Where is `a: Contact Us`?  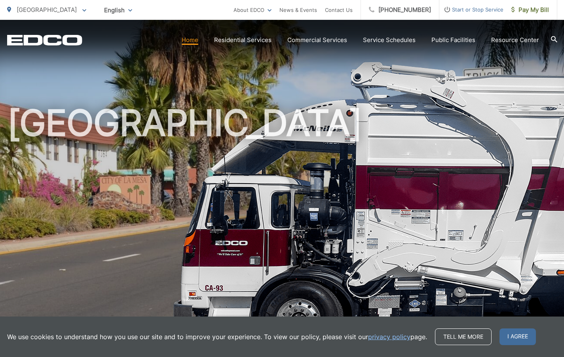 a: Contact Us is located at coordinates (339, 10).